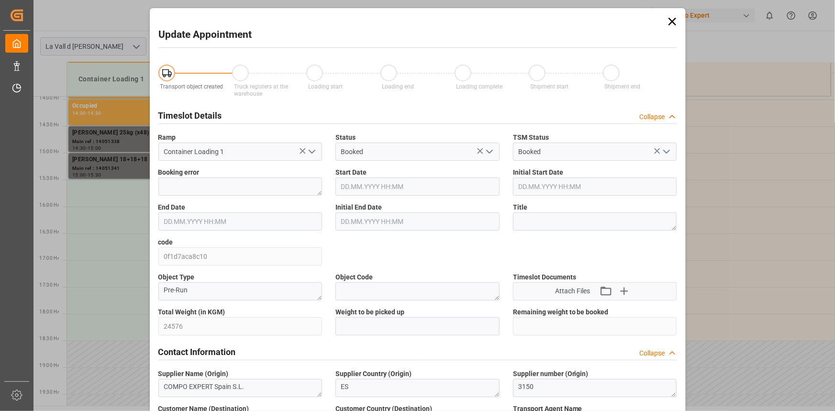 This screenshot has height=411, width=835. Describe the element at coordinates (240, 388) in the screenshot. I see `textarea: COMPO EXPERT Spain S.L.` at that location.